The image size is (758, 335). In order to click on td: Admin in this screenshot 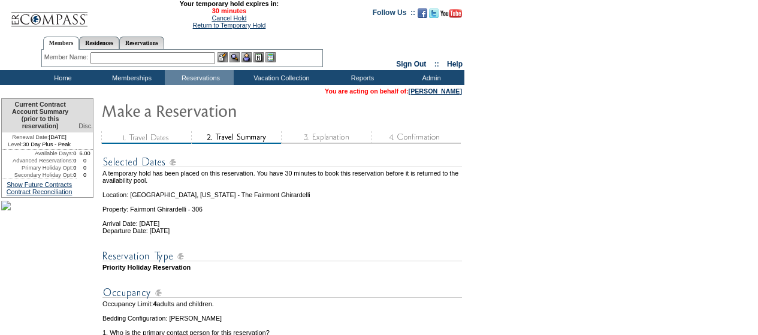, I will do `click(430, 77)`.